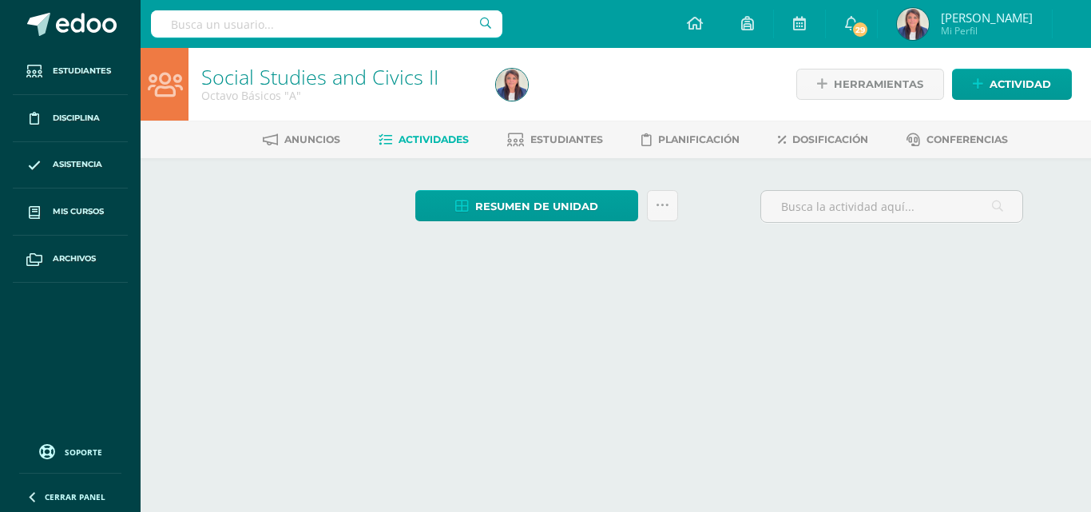 The image size is (1091, 512). I want to click on a: Herramientas, so click(870, 84).